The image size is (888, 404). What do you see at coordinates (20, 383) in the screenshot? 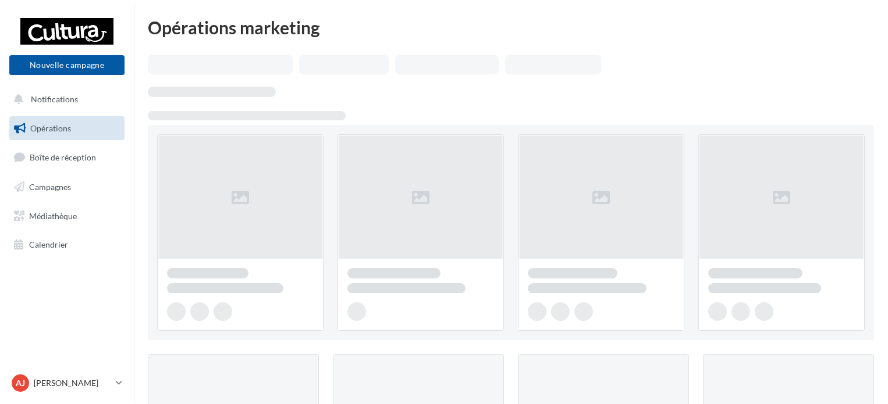
I see `span: AJ` at bounding box center [20, 383].